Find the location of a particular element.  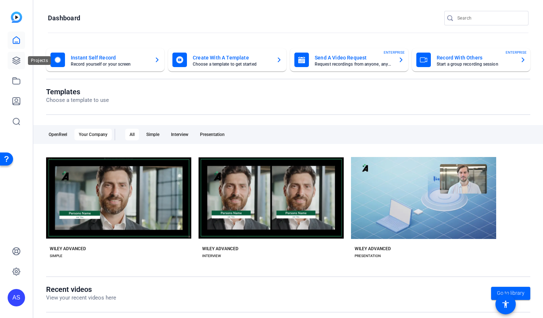

div: PRESENTATION is located at coordinates (367, 256).